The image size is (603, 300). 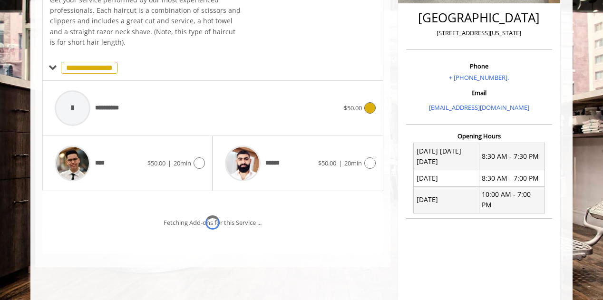 I want to click on td: 8:30 AM - 7:30 PM, so click(x=512, y=157).